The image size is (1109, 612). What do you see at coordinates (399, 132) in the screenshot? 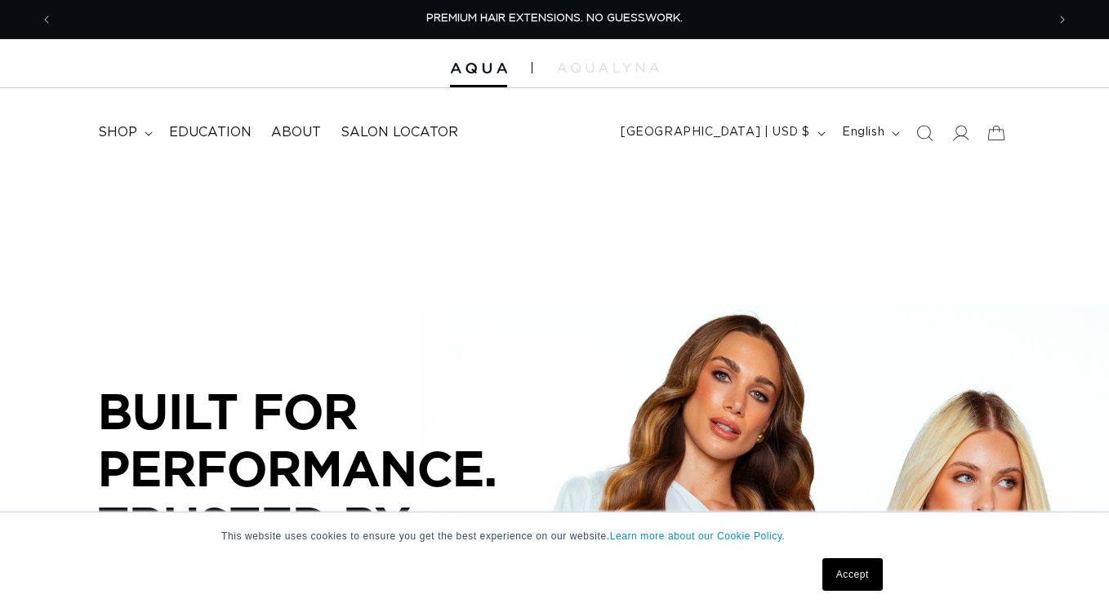
I see `span: Salon Locator` at bounding box center [399, 132].